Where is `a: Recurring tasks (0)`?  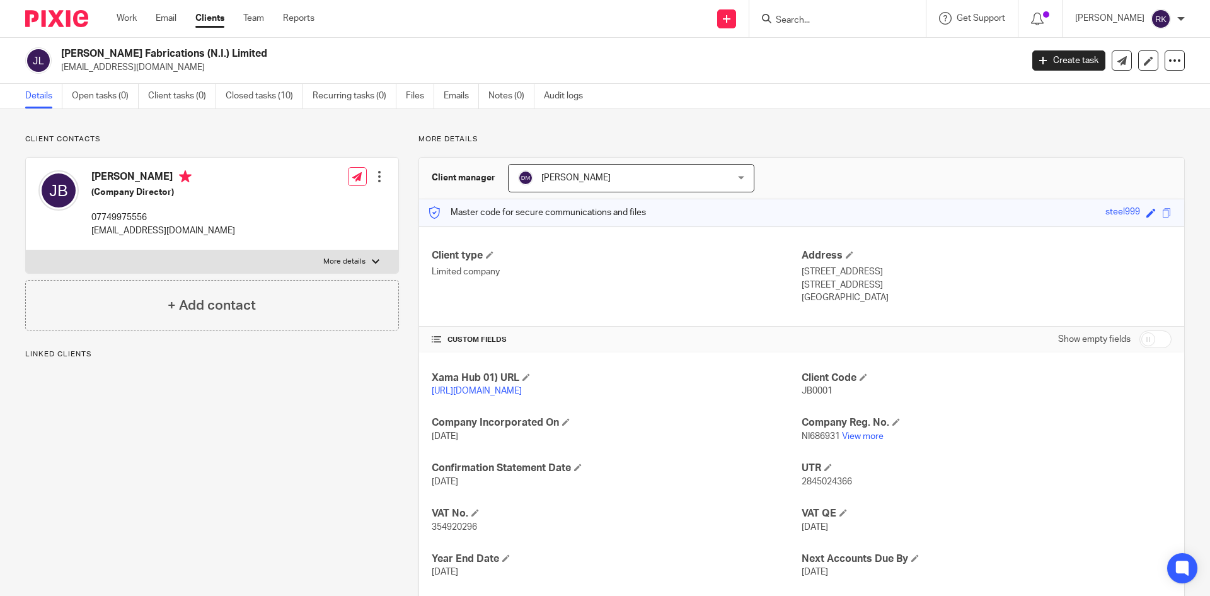 a: Recurring tasks (0) is located at coordinates (354, 96).